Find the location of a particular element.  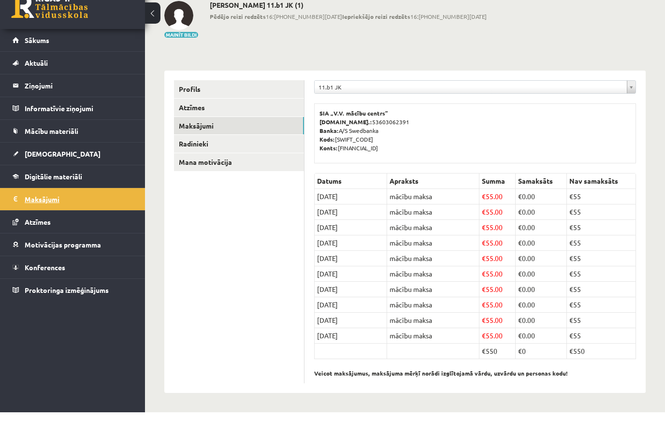

b: Konts: is located at coordinates (329, 171).